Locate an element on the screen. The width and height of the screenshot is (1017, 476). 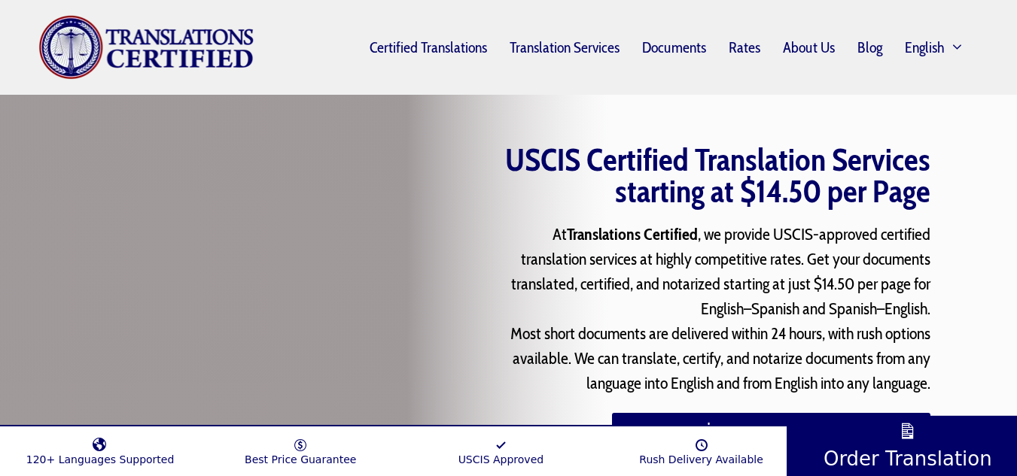
a: Documents is located at coordinates (674, 47).